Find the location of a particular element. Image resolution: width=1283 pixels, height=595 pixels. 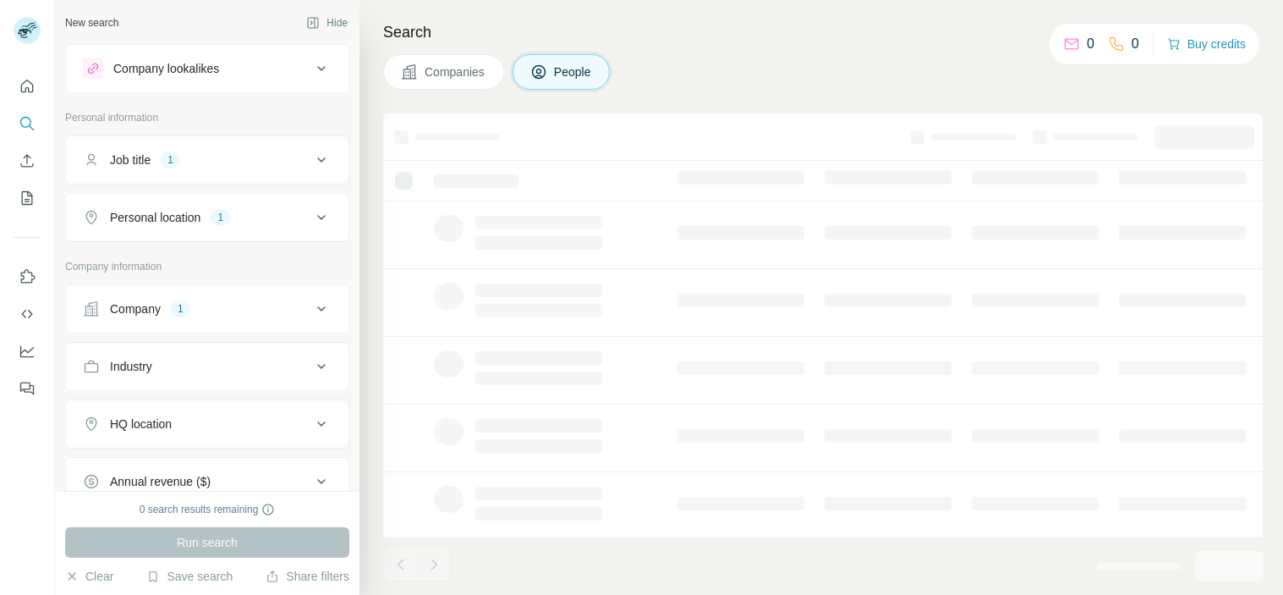

button: Company1 is located at coordinates (207, 309).